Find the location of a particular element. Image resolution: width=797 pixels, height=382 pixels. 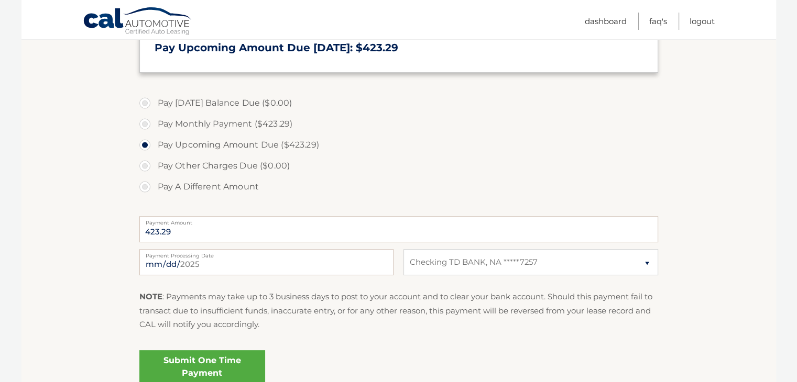

a: FAQ's is located at coordinates (658, 21).